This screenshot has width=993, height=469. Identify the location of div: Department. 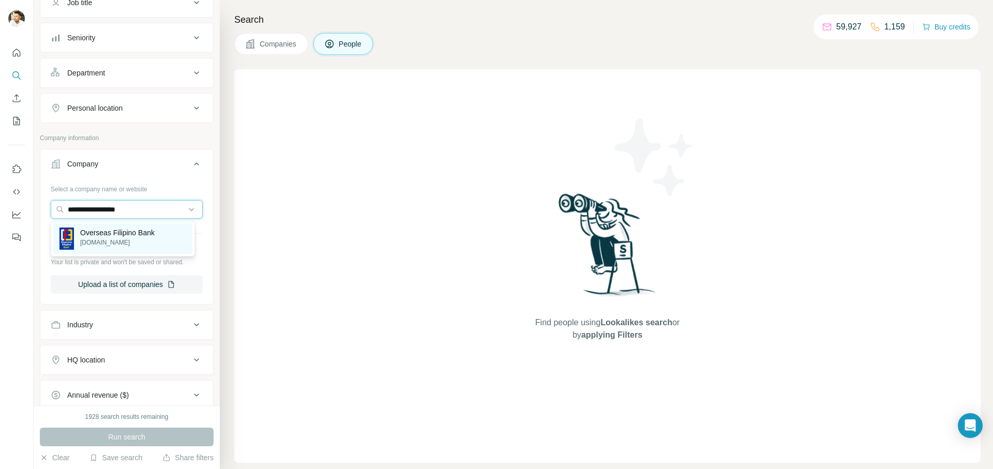
(86, 73).